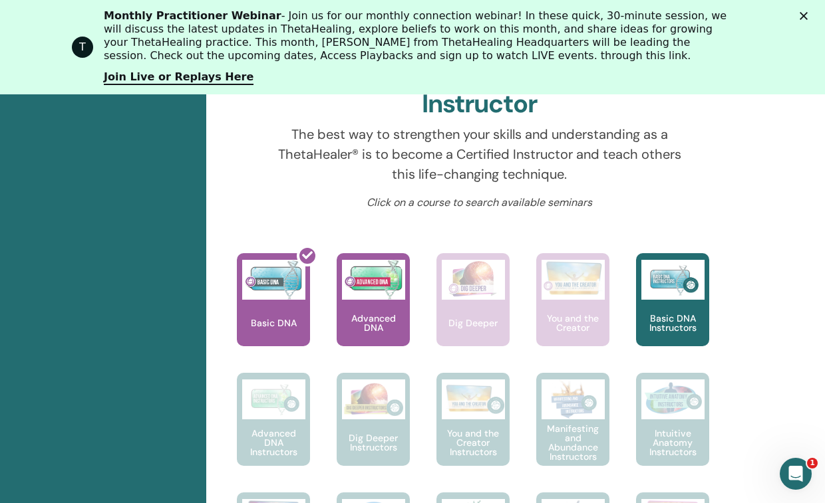 This screenshot has width=825, height=503. What do you see at coordinates (178, 78) in the screenshot?
I see `a: Join Live or Replays Here` at bounding box center [178, 78].